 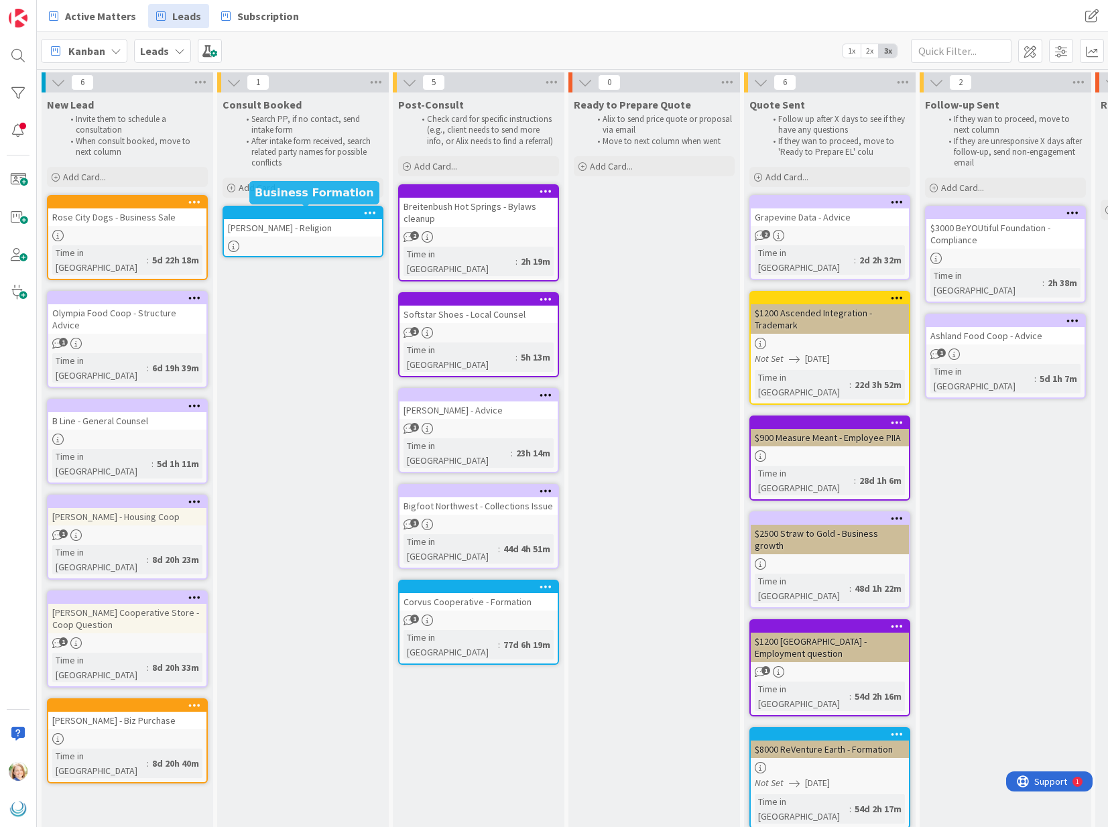 What do you see at coordinates (536, 357) in the screenshot?
I see `div: 5h 13m` at bounding box center [536, 357].